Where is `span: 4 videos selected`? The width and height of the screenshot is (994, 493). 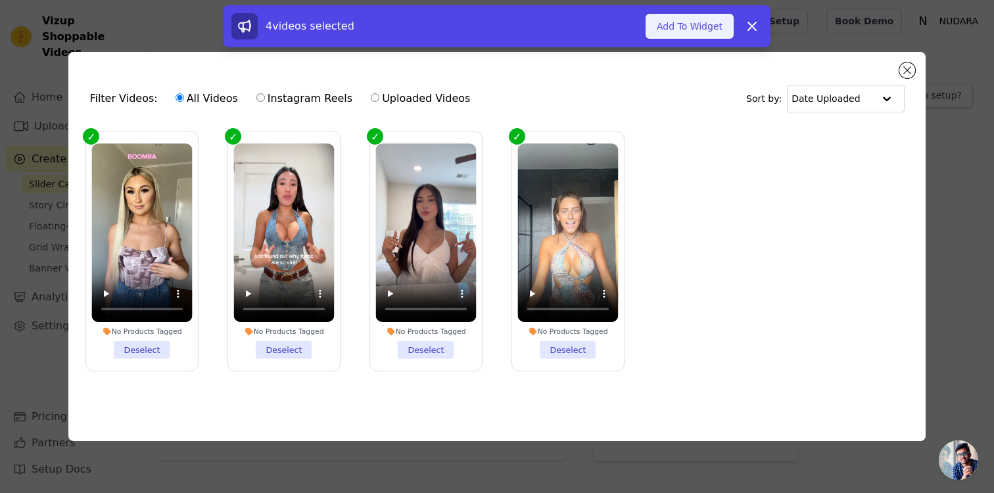
span: 4 videos selected is located at coordinates (309, 26).